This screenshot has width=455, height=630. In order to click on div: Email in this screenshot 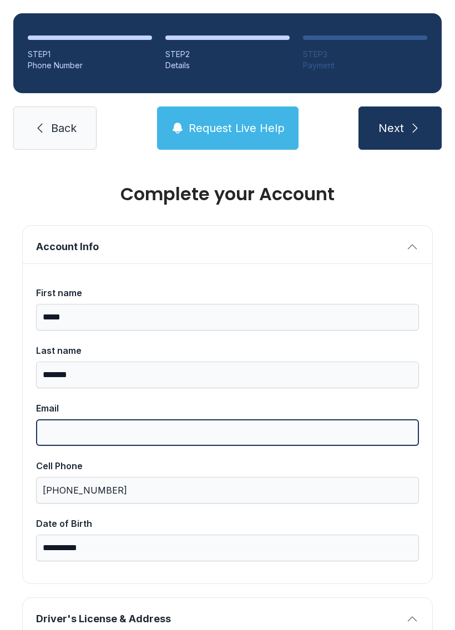, I will do `click(227, 408)`.